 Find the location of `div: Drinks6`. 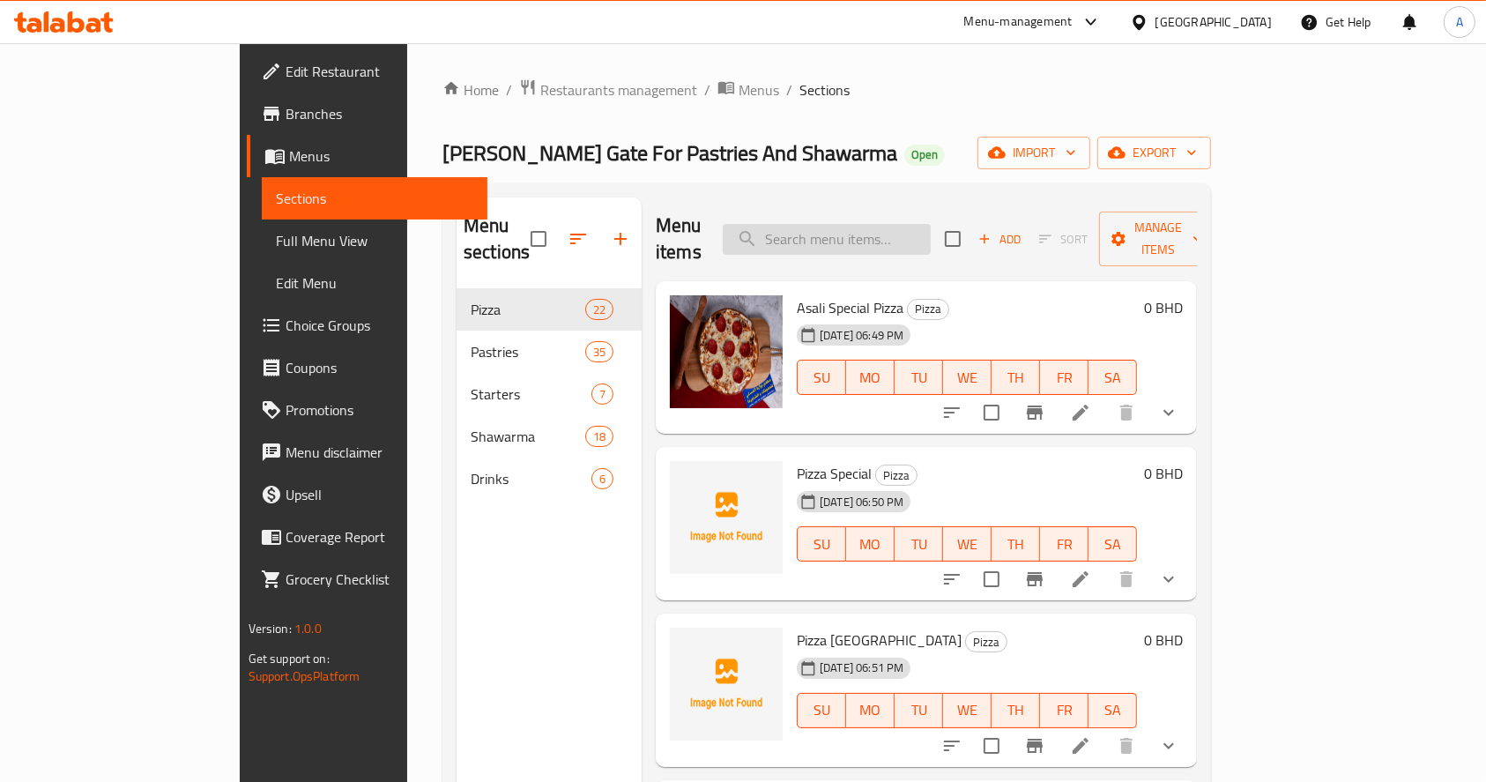

div: Drinks6 is located at coordinates (549, 479).